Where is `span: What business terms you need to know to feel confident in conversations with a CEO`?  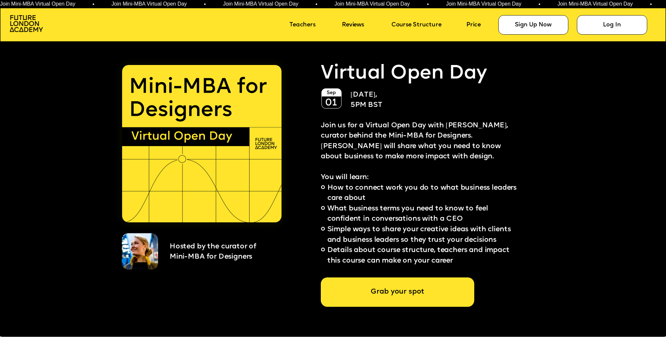 span: What business terms you need to know to feel confident in conversations with a CEO is located at coordinates (408, 214).